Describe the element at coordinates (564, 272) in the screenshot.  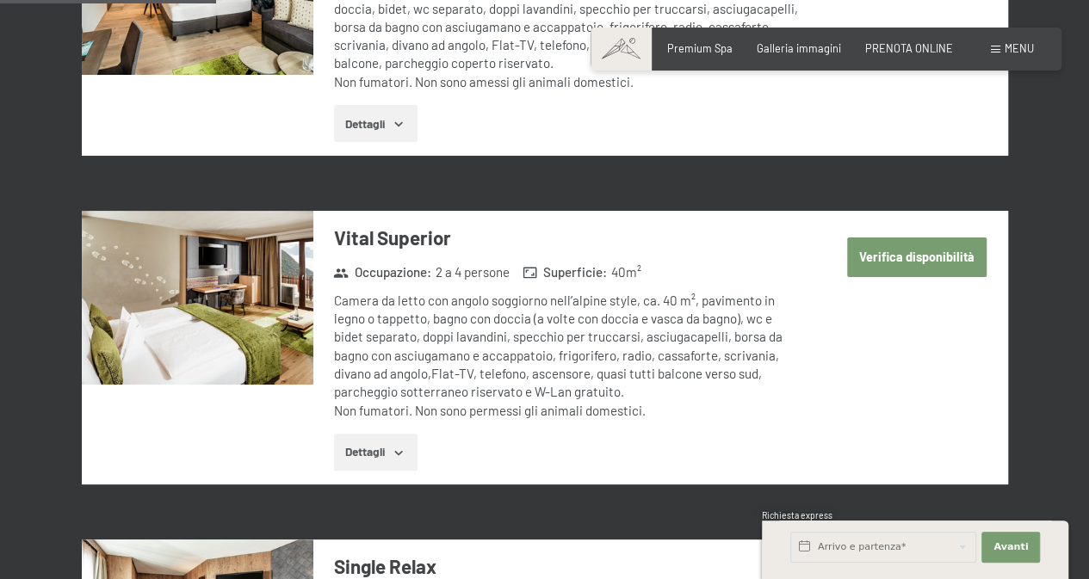
I see `strong: Superficie :` at that location.